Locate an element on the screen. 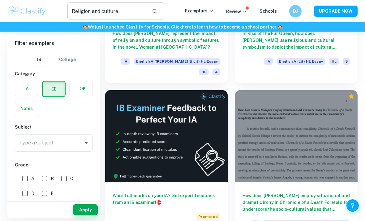 This screenshot has height=221, width=365. h6: Filter exemplars is located at coordinates (54, 43).